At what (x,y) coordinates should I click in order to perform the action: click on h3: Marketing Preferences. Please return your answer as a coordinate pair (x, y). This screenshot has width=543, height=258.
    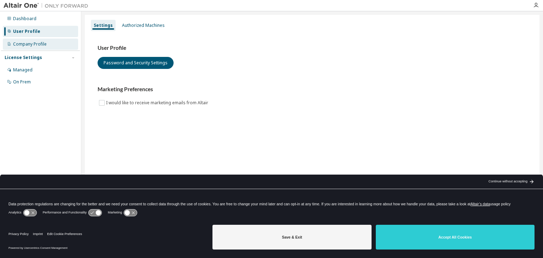
    Looking at the image, I should click on (312, 89).